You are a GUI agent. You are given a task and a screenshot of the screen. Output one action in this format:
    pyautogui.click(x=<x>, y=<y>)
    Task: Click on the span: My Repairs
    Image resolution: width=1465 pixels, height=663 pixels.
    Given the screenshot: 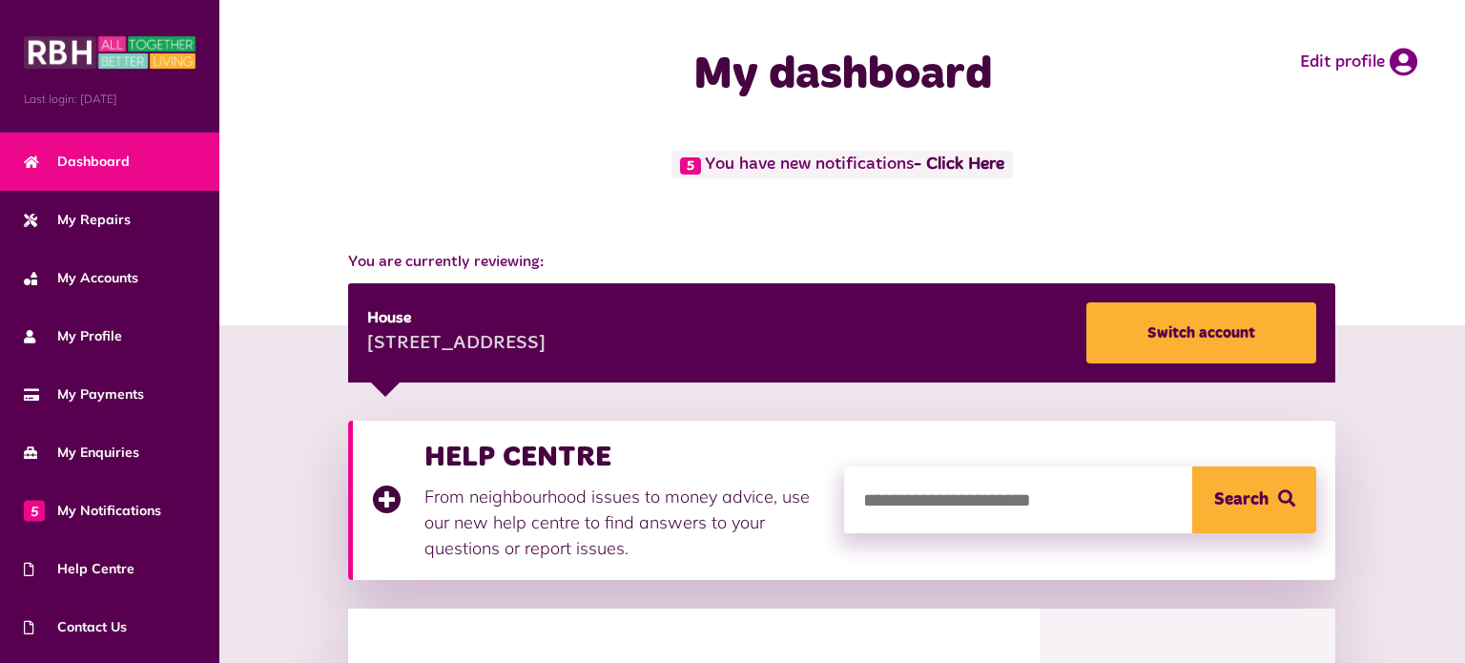 What is the action you would take?
    pyautogui.click(x=77, y=219)
    